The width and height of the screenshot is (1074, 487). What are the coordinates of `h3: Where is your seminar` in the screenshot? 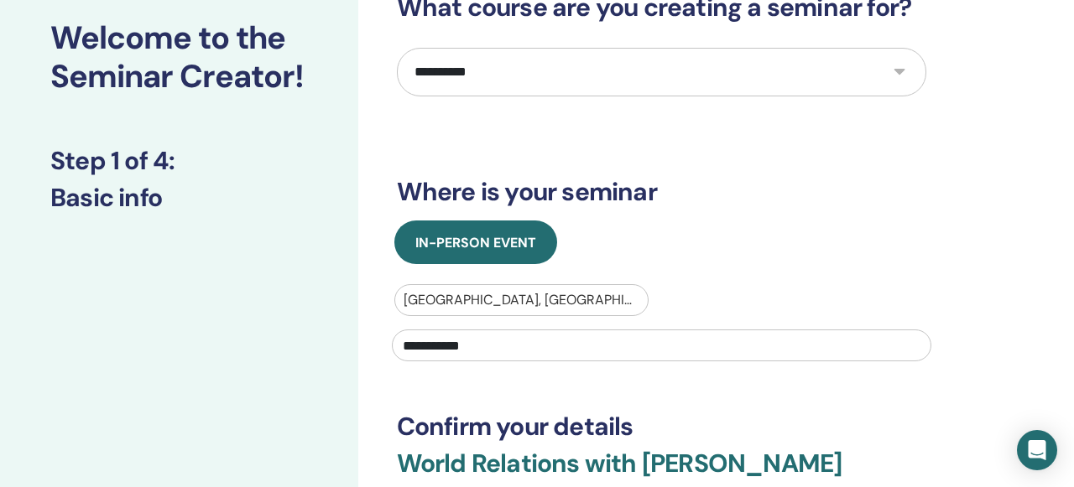 It's located at (661, 192).